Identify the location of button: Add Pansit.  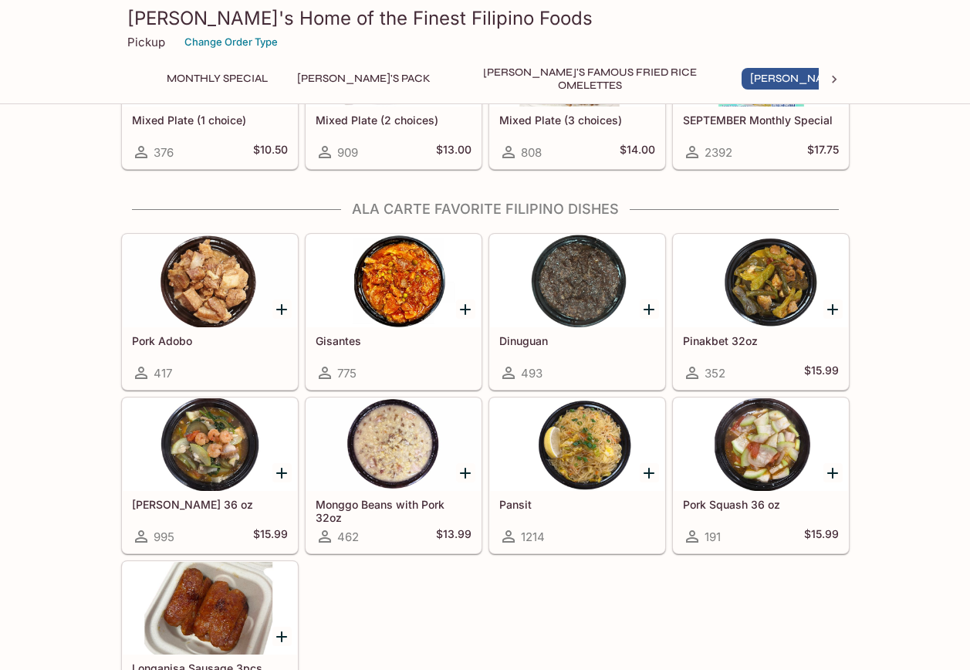
(649, 472).